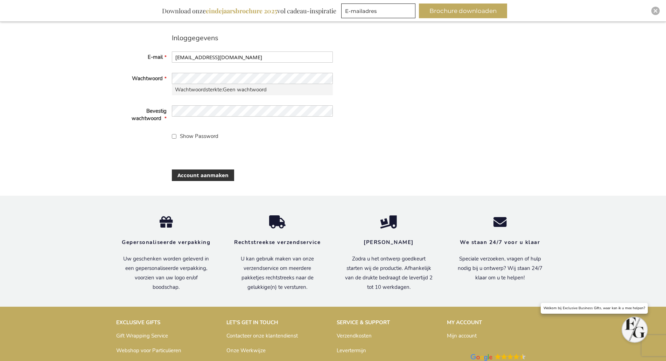 This screenshot has width=666, height=361. Describe the element at coordinates (149, 114) in the screenshot. I see `span: Bevestig wachtwoord` at that location.